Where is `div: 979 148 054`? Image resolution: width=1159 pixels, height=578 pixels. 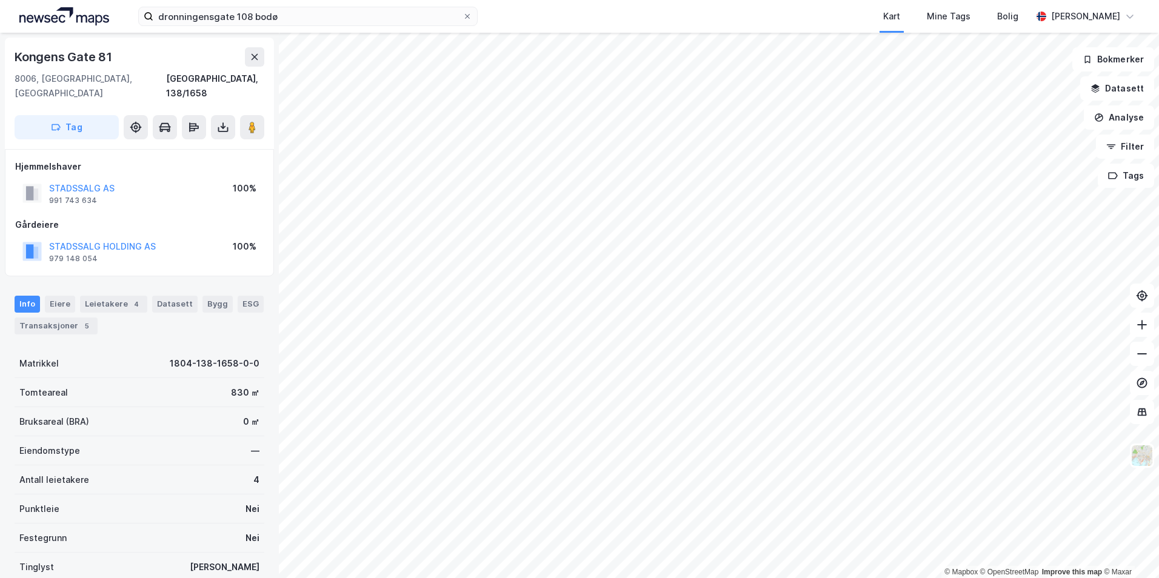
div: 979 148 054 is located at coordinates (73, 259).